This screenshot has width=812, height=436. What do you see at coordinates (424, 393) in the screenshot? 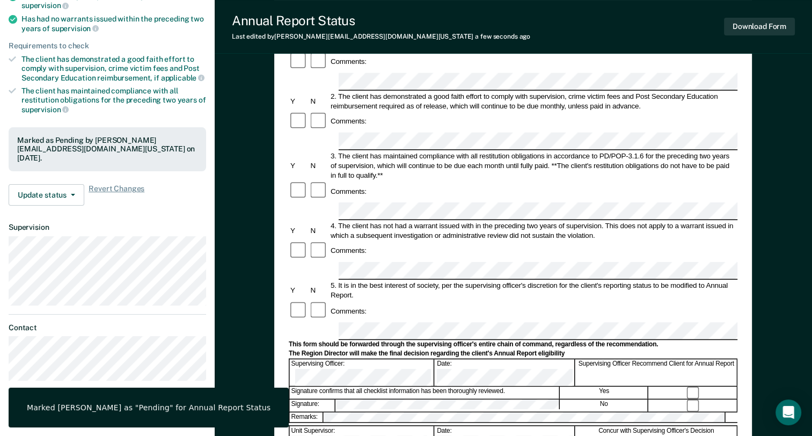
I see `div: Signature confirms that all checklist information has been thoroughly reviewed.` at bounding box center [424, 393].